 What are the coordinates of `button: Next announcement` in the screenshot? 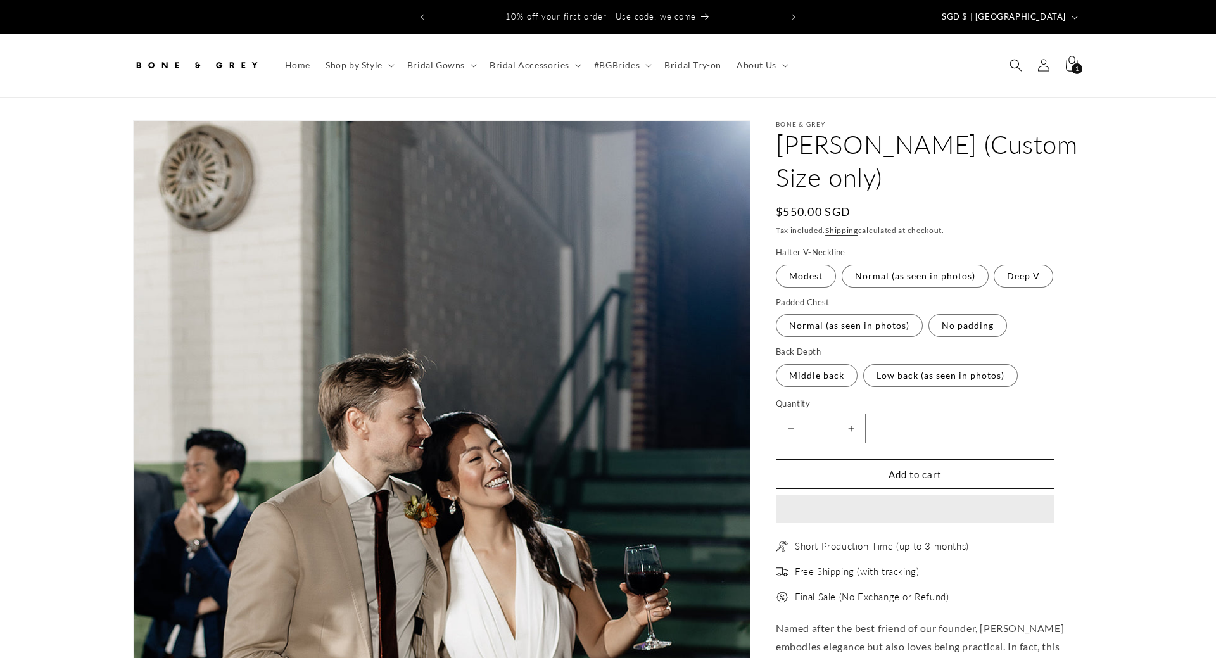 It's located at (794, 17).